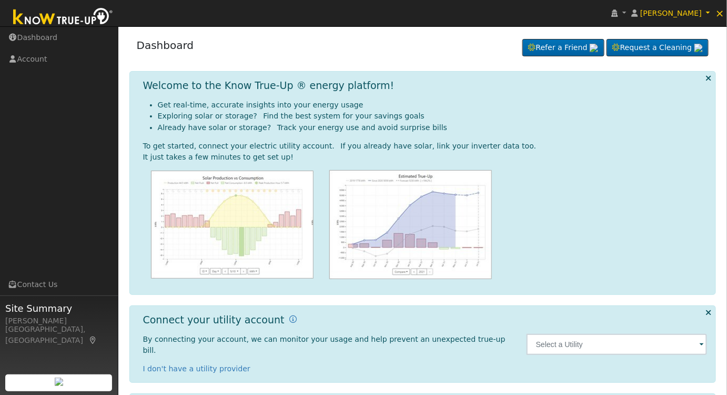 Image resolution: width=727 pixels, height=395 pixels. What do you see at coordinates (617, 344) in the screenshot?
I see `input: Select a Utility` at bounding box center [617, 344].